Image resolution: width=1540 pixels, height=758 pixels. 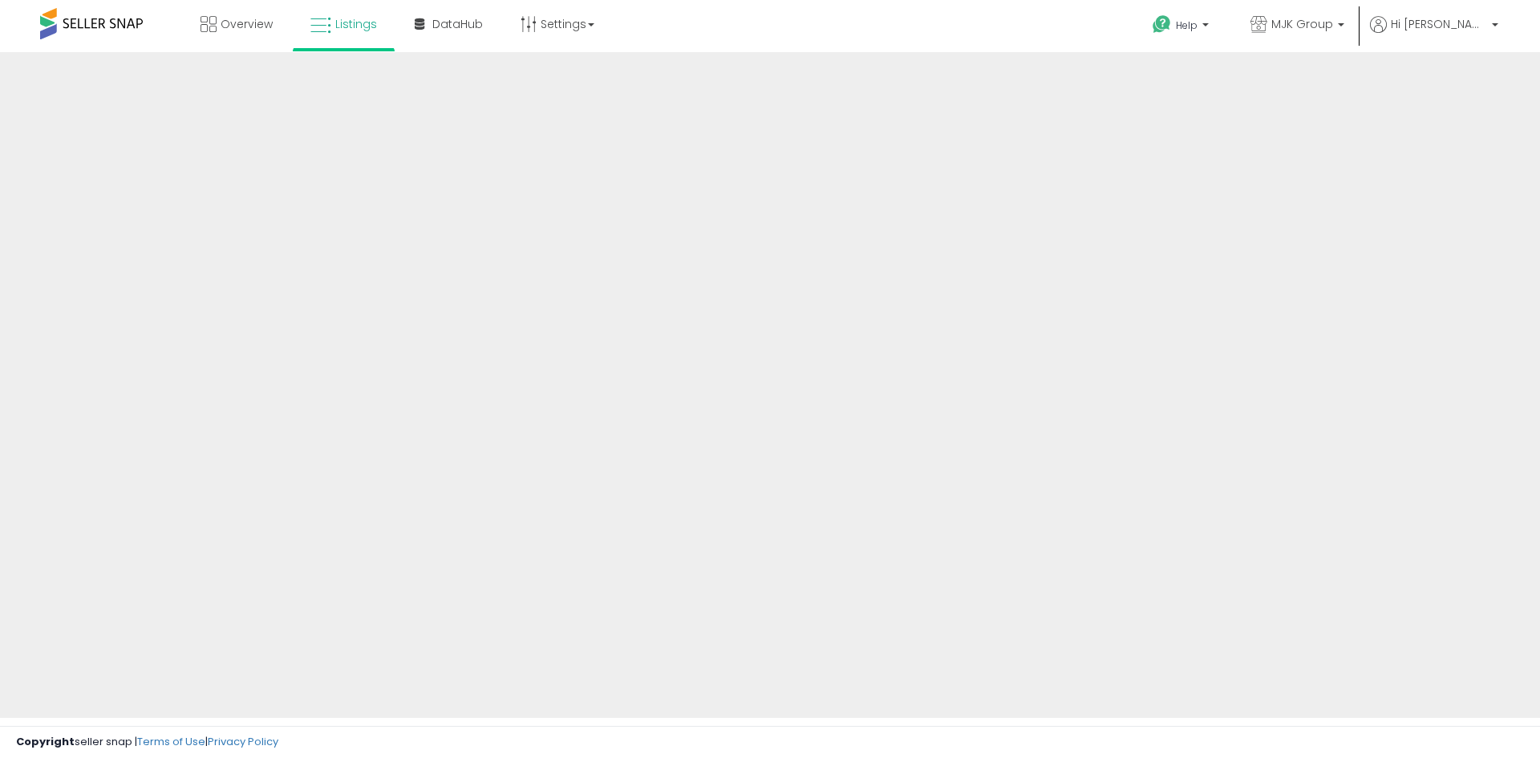 I want to click on span: DataHub, so click(x=457, y=24).